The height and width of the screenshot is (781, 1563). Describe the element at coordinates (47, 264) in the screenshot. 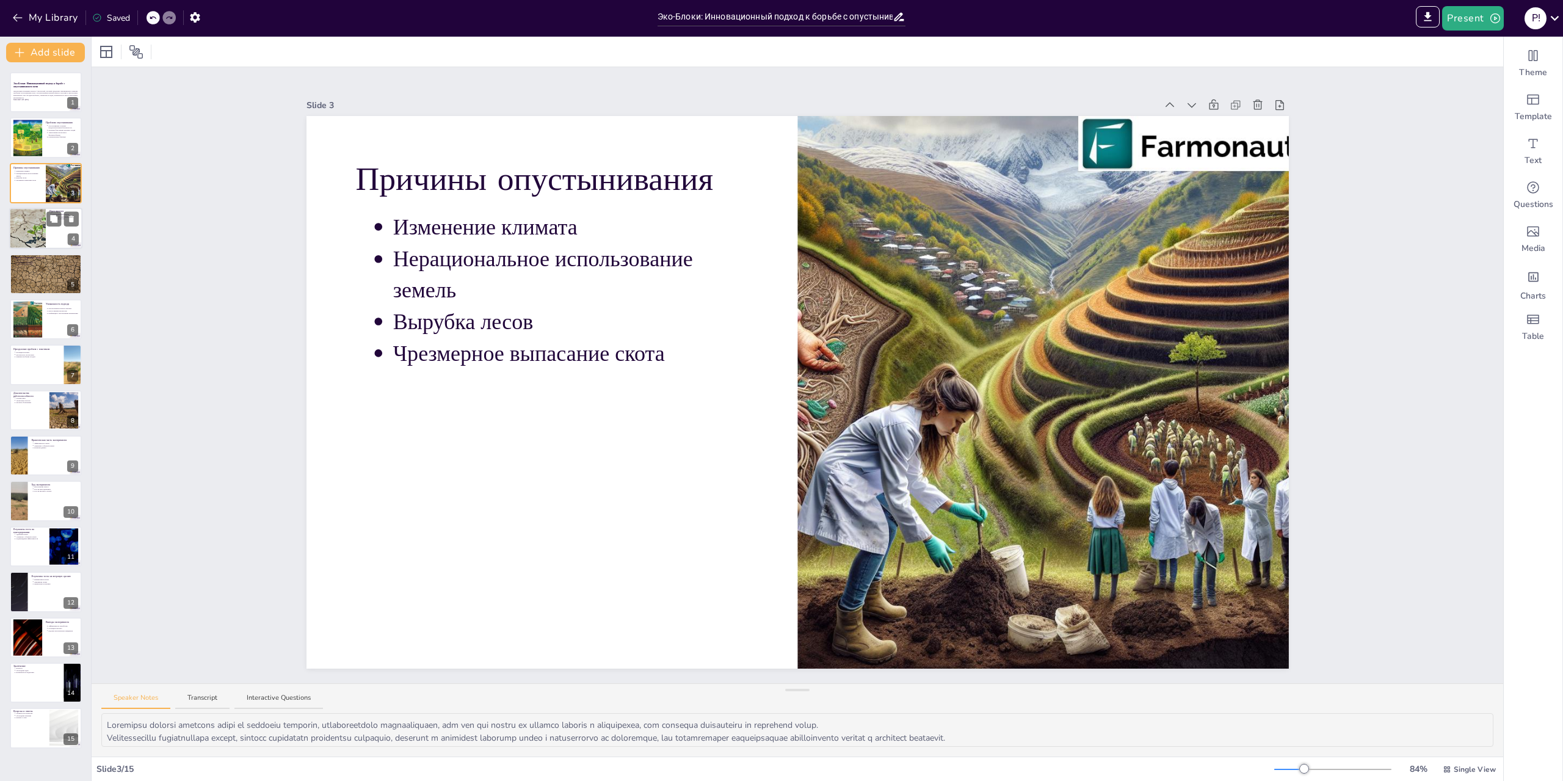

I see `p: Структурная поддержка` at that location.